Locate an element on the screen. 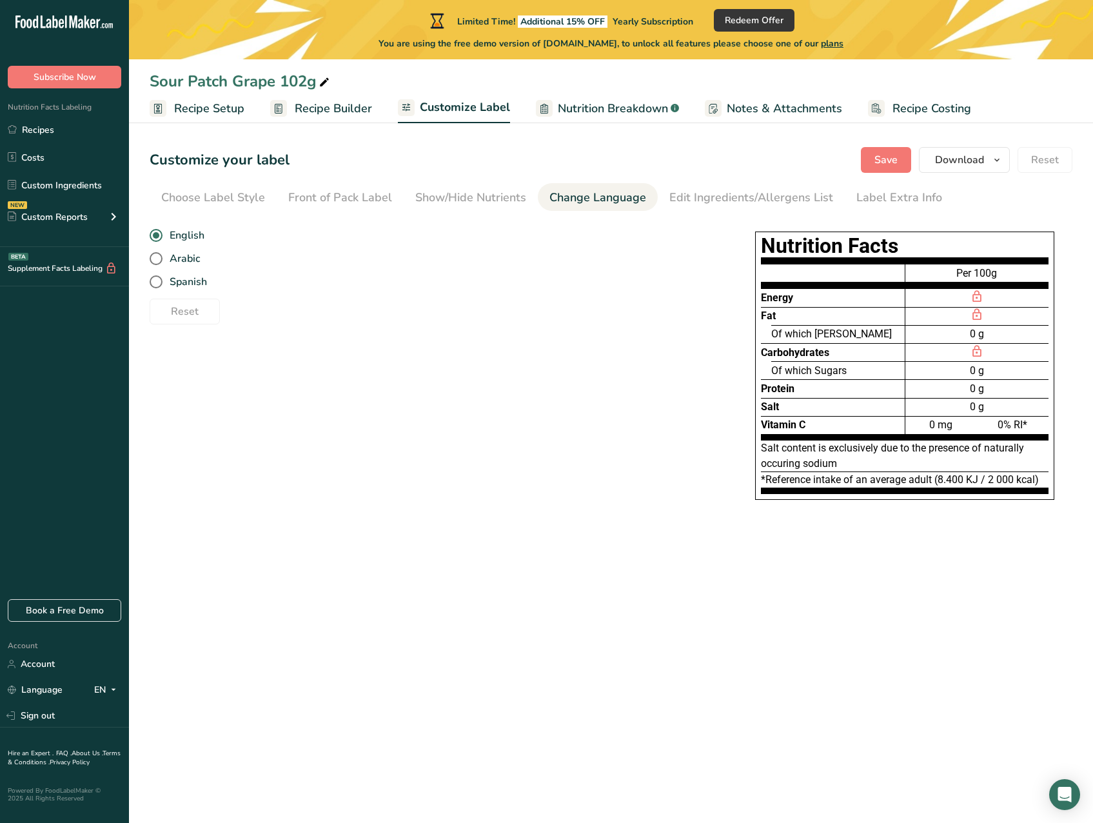  button: Save is located at coordinates (886, 160).